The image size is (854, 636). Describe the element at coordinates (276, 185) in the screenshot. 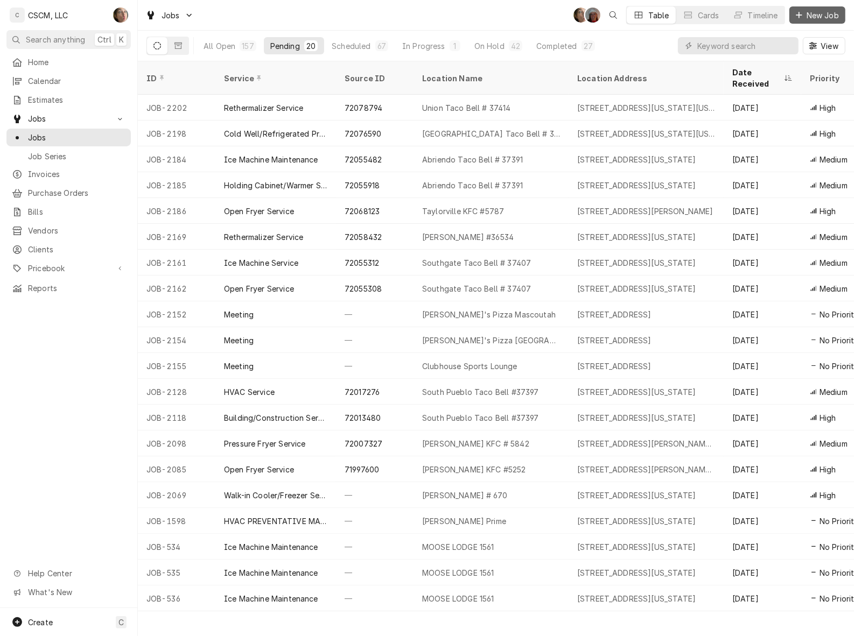

I see `div: Holding Cabinet/Warmer Service` at that location.